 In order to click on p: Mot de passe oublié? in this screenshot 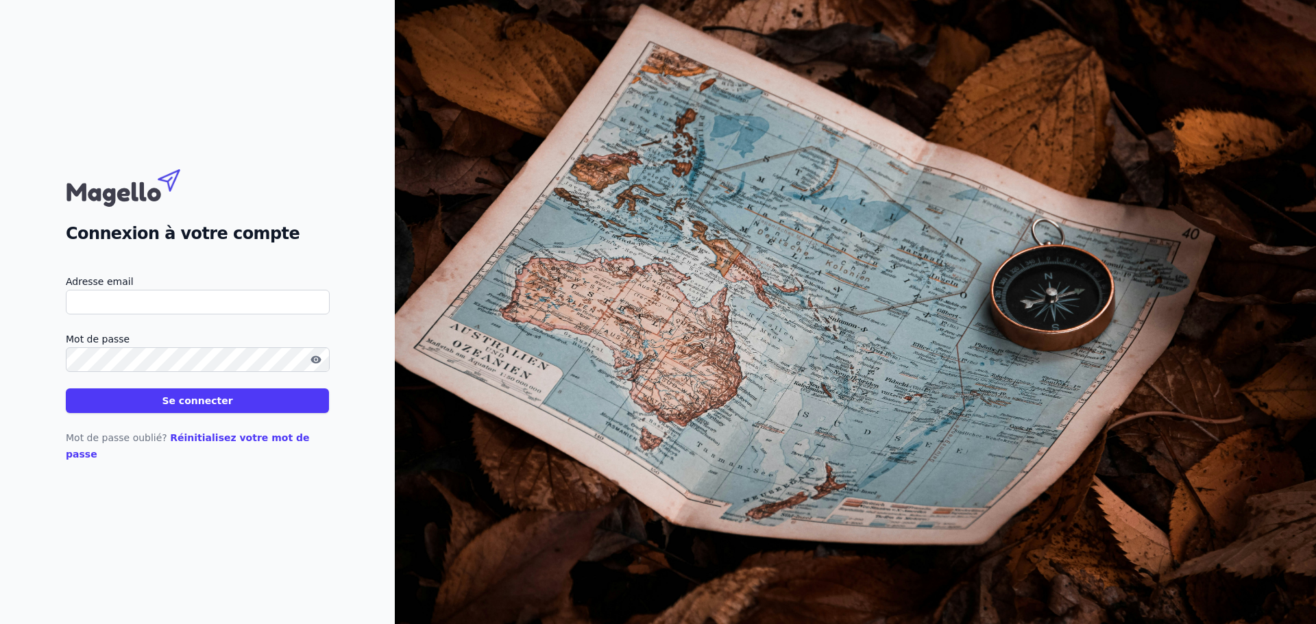, I will do `click(197, 446)`.